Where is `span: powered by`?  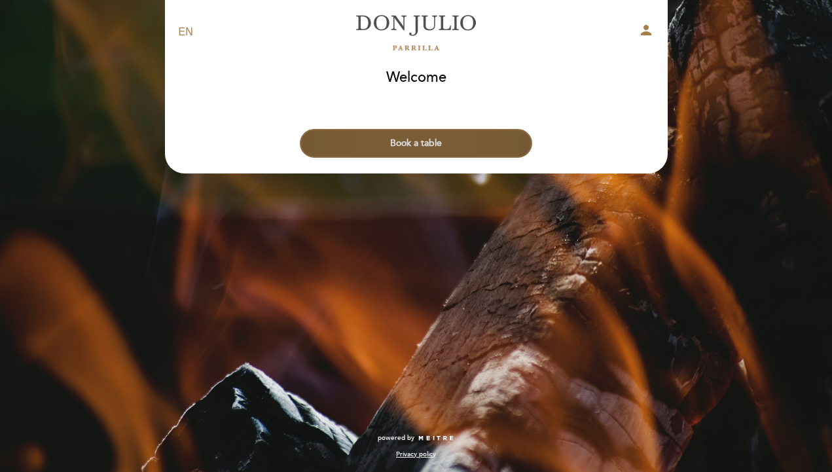
span: powered by is located at coordinates (396, 438).